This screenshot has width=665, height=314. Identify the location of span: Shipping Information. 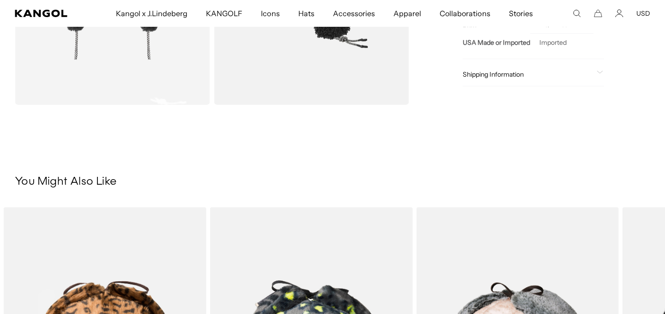
(528, 74).